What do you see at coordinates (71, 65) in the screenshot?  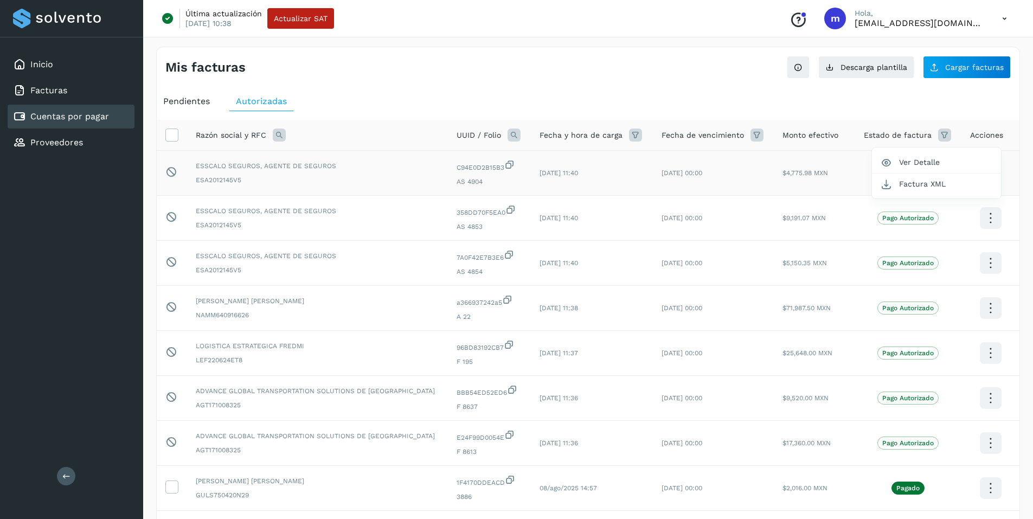 I see `div: Inicio` at bounding box center [71, 65].